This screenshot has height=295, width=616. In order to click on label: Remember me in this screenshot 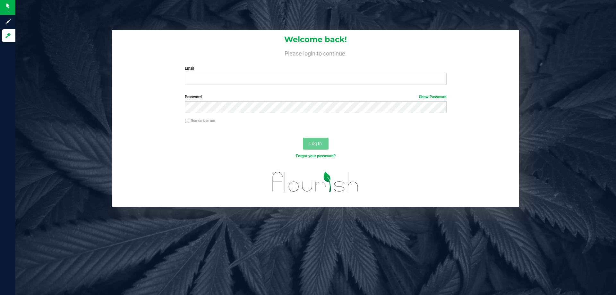, I will do `click(200, 121)`.